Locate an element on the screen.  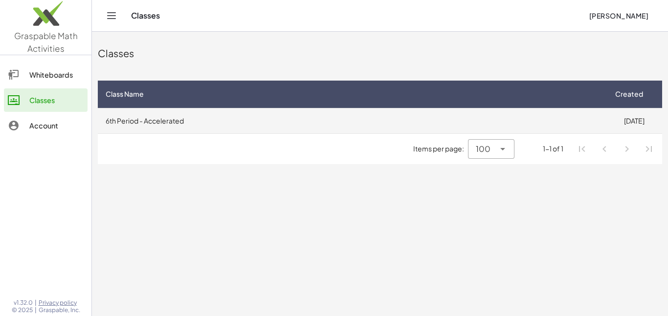
span: Graspable Math Activities is located at coordinates (46, 42).